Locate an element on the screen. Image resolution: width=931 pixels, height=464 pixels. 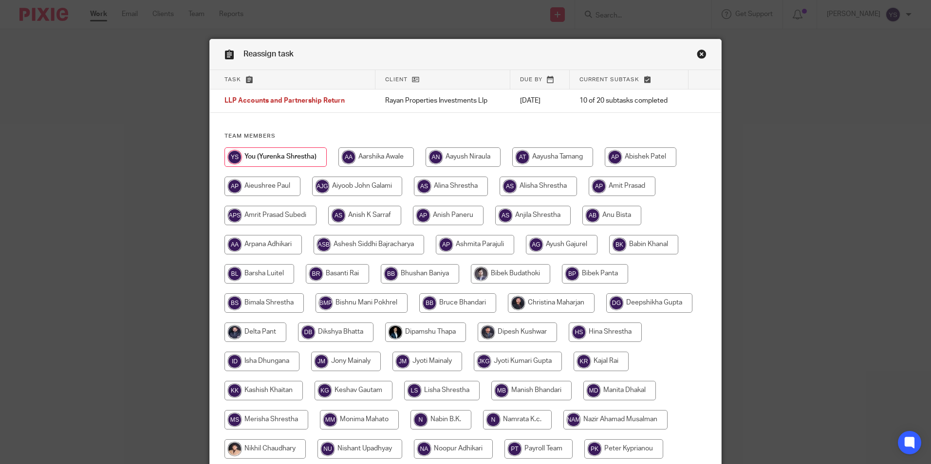
h4: Team members is located at coordinates (465, 136).